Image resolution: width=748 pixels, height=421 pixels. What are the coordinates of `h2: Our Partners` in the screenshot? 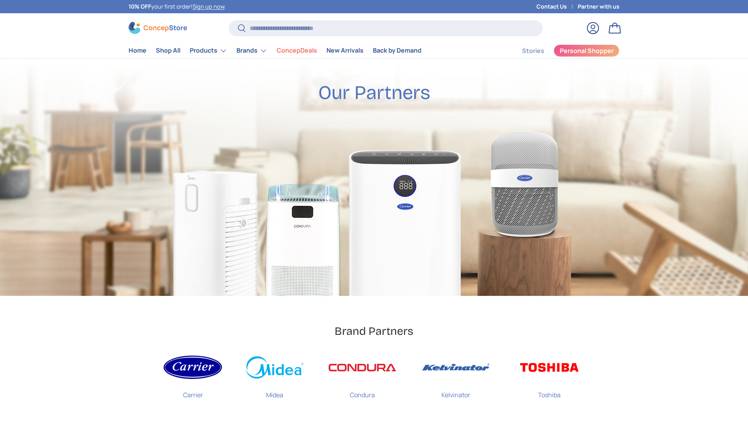 It's located at (374, 93).